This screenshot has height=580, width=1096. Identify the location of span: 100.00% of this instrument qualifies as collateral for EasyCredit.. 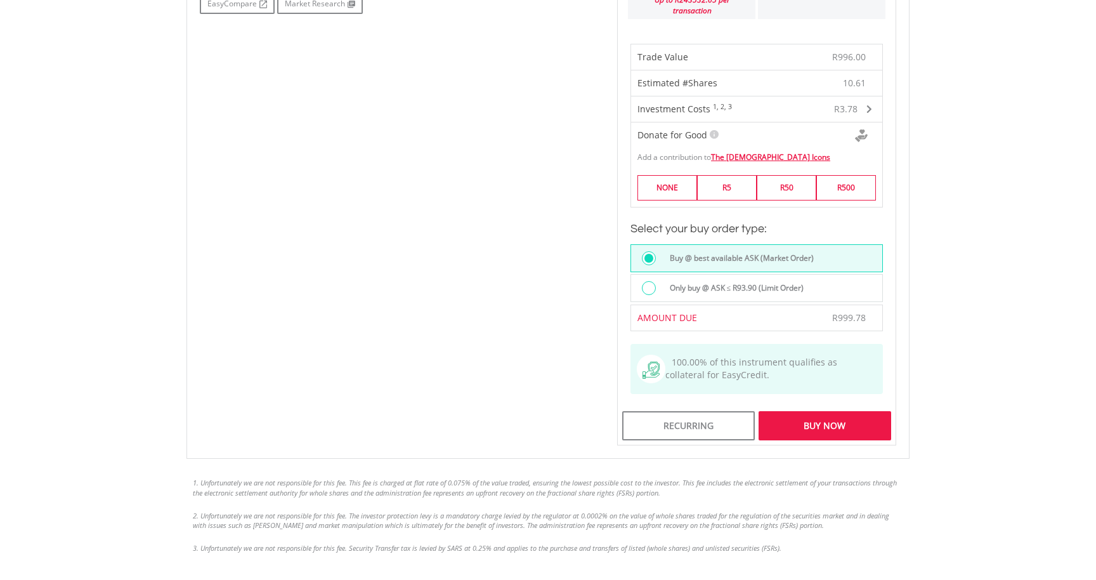
(751, 368).